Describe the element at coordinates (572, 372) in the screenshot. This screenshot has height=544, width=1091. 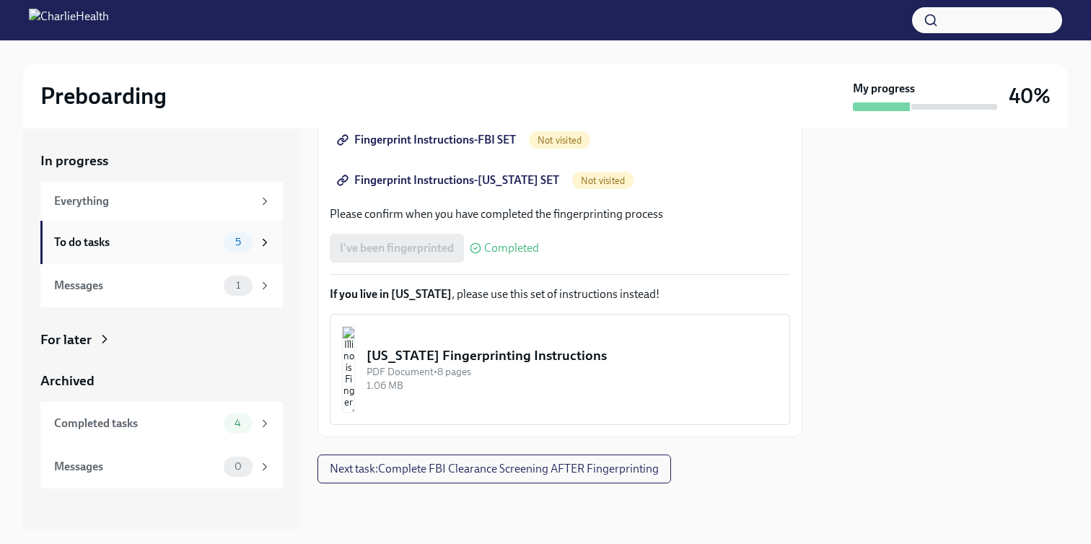
I see `div: PDF Document • 8 pages` at that location.